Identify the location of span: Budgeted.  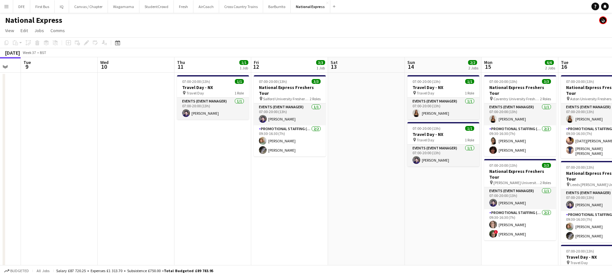
(20, 271).